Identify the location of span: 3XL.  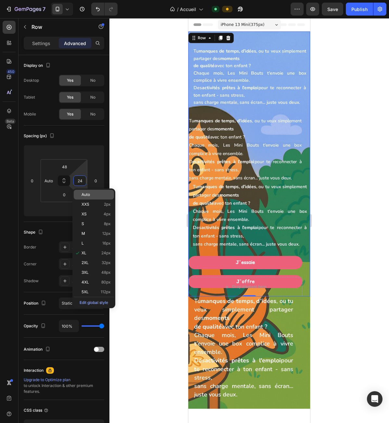
(85, 273).